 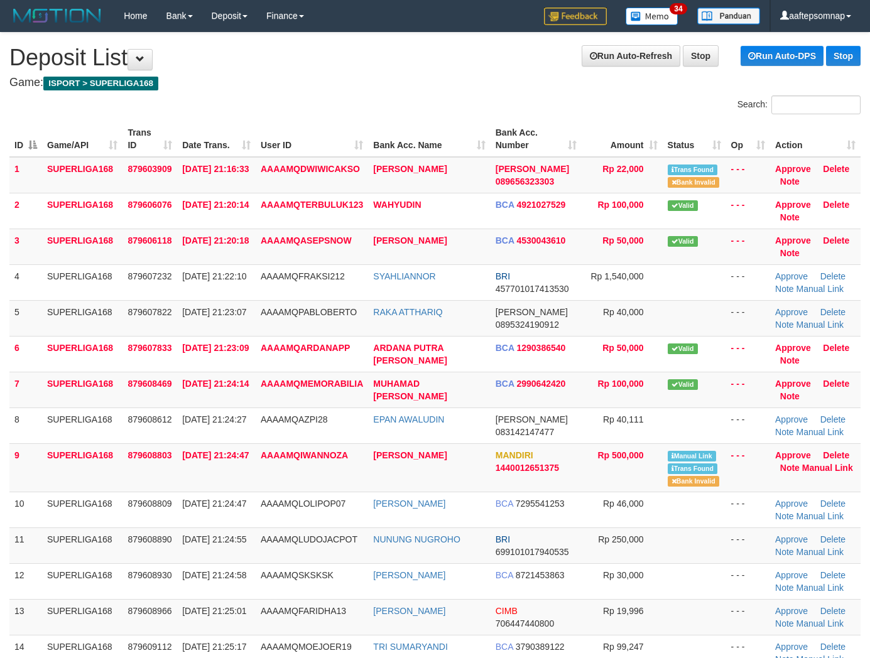 I want to click on img: Feedback.jpg, so click(x=575, y=16).